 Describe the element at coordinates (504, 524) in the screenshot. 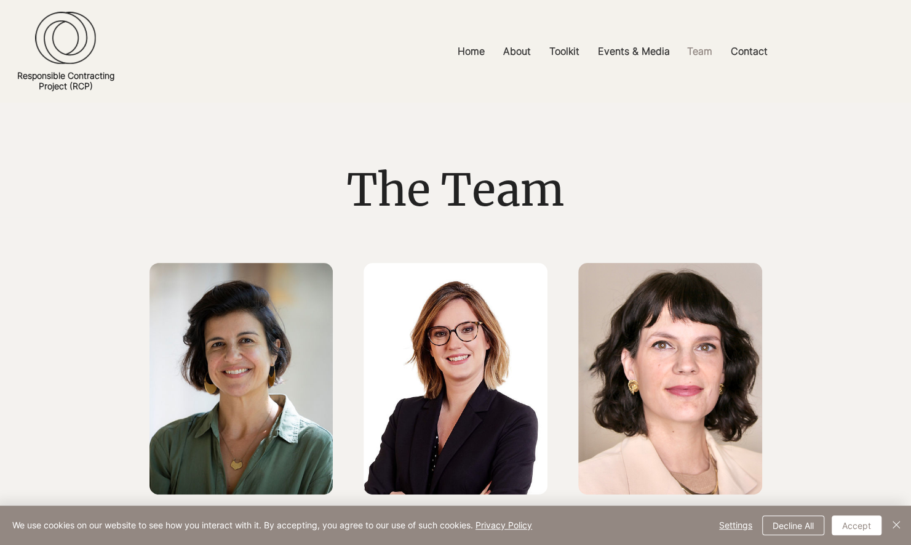

I see `a: Privacy Policy` at that location.